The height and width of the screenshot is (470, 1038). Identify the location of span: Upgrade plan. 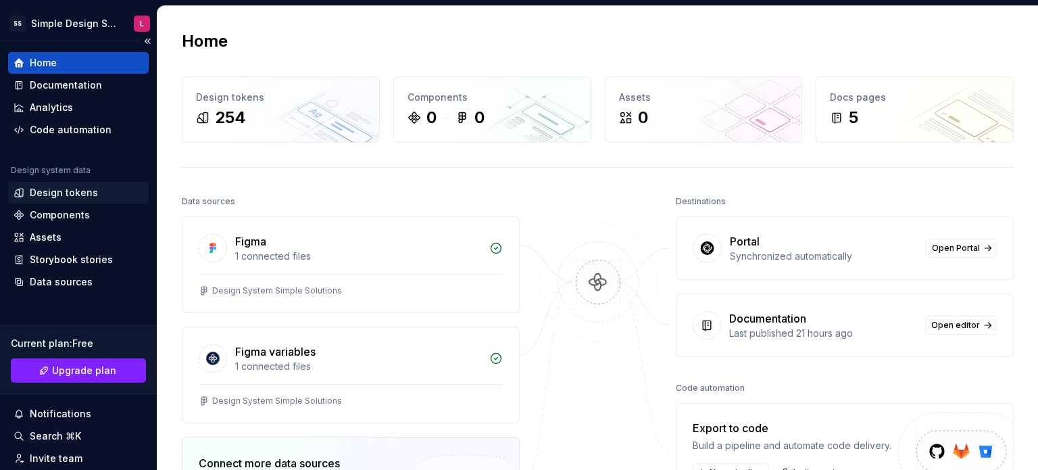
(84, 371).